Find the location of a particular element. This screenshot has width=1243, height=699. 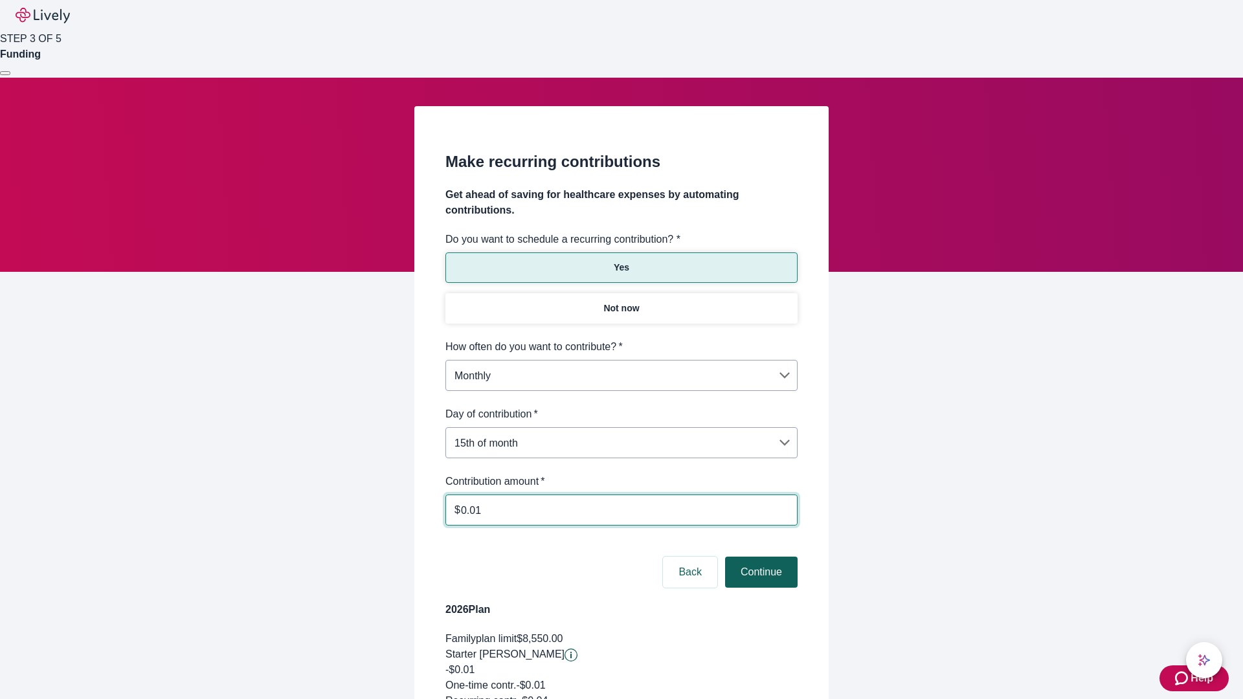

label: Contribution amount is located at coordinates (495, 482).